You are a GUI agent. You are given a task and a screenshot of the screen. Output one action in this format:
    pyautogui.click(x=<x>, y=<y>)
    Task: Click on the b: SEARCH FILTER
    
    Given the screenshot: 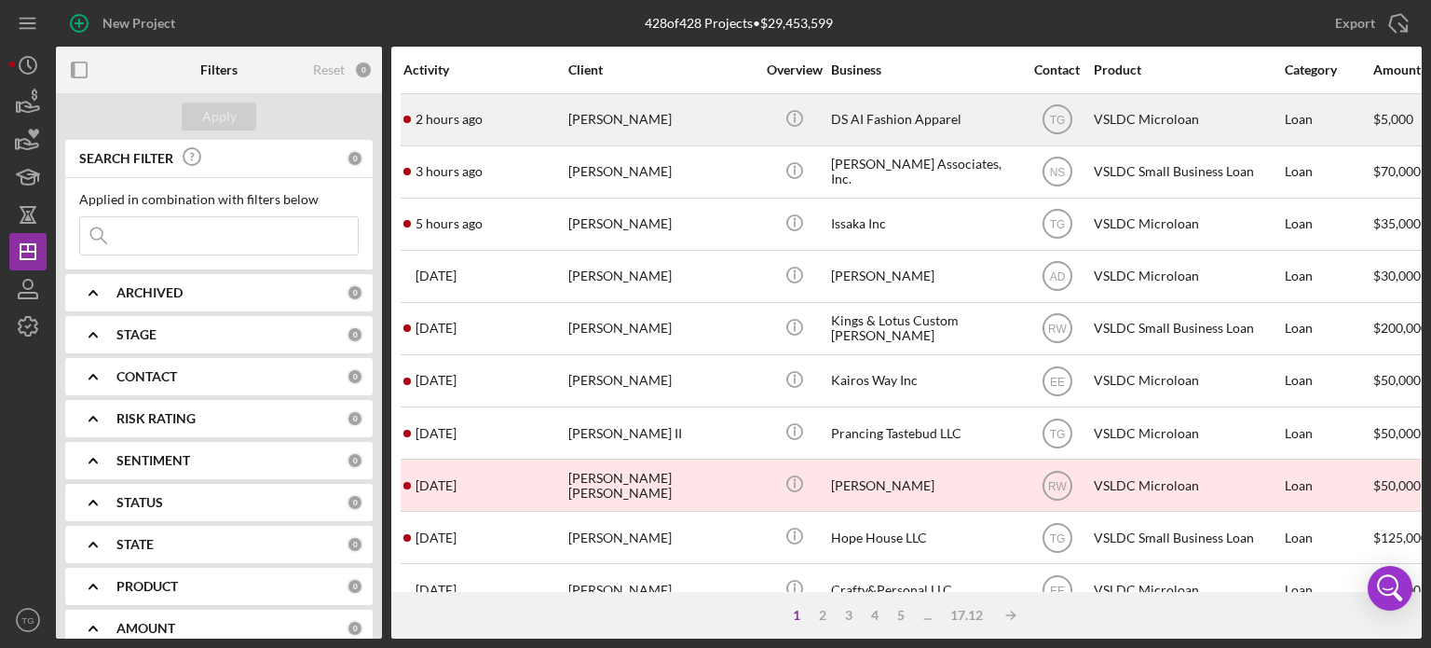 What is the action you would take?
    pyautogui.click(x=126, y=158)
    